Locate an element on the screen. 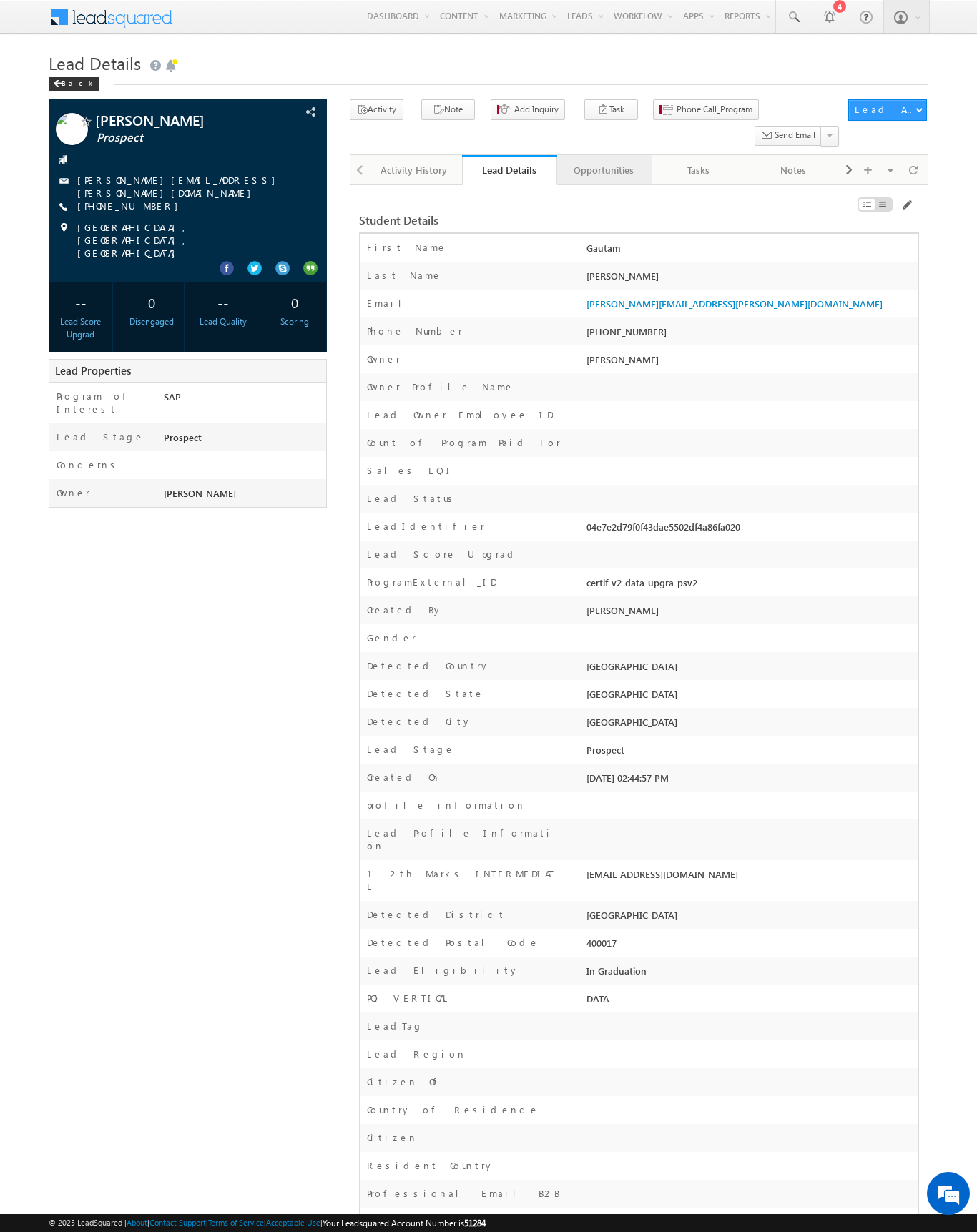 The width and height of the screenshot is (977, 1232). span: © 2025 LeadSquared | | | | | is located at coordinates (267, 1223).